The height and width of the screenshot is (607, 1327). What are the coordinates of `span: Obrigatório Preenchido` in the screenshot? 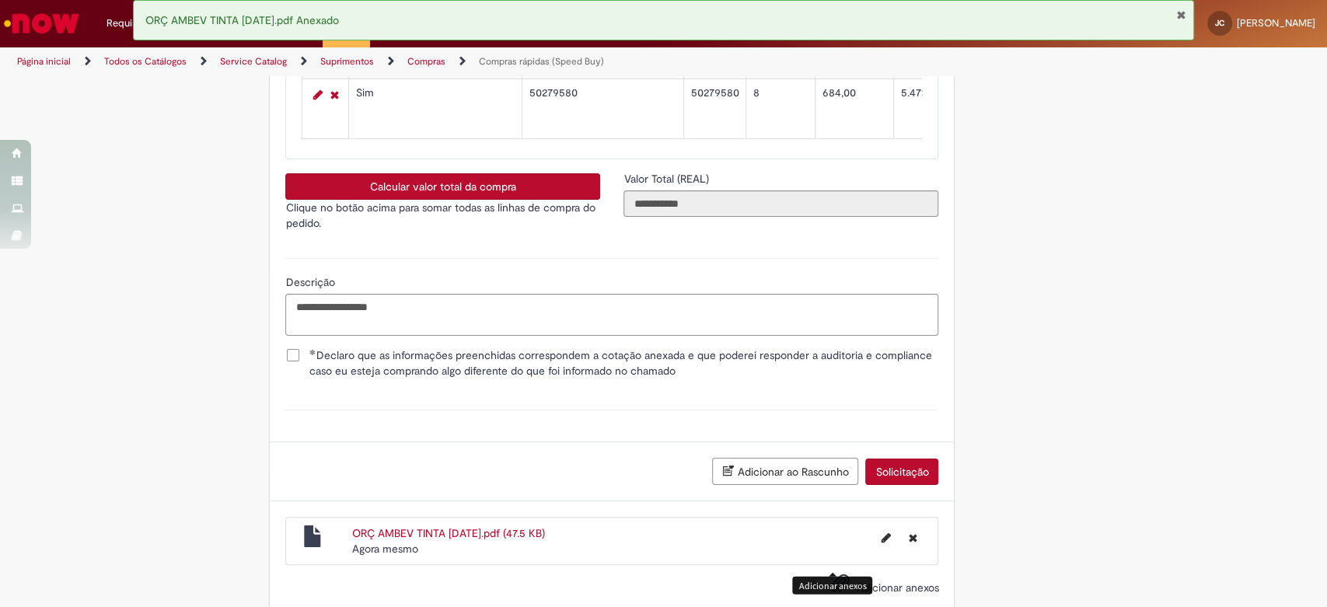 It's located at (312, 352).